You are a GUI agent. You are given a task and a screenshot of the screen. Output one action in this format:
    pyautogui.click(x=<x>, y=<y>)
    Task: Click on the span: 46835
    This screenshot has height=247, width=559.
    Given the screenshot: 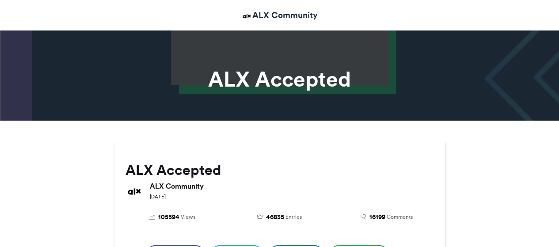 What is the action you would take?
    pyautogui.click(x=275, y=218)
    